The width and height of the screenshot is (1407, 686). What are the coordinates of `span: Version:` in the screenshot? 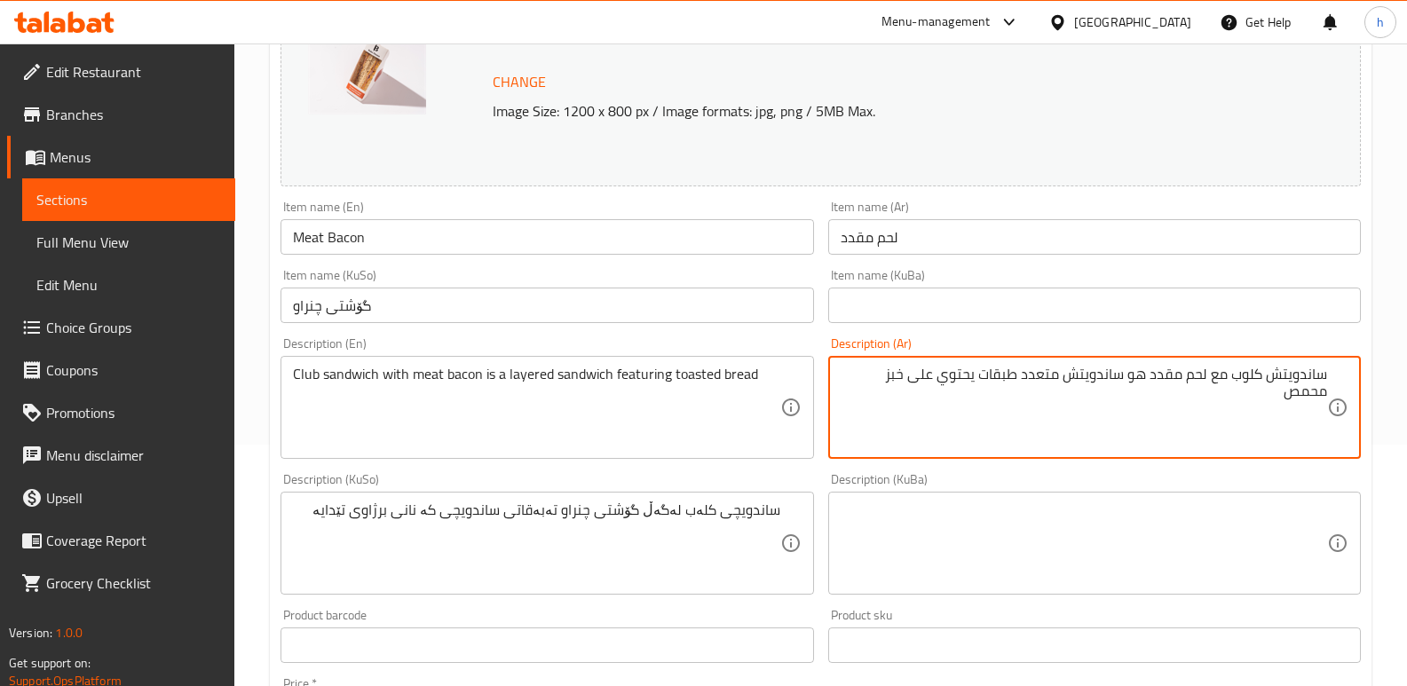 It's located at (30, 633).